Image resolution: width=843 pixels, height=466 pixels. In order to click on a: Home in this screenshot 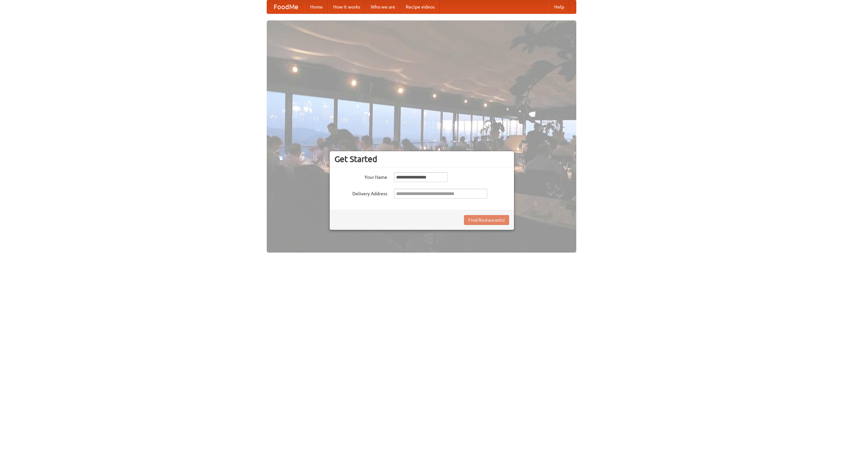, I will do `click(316, 7)`.